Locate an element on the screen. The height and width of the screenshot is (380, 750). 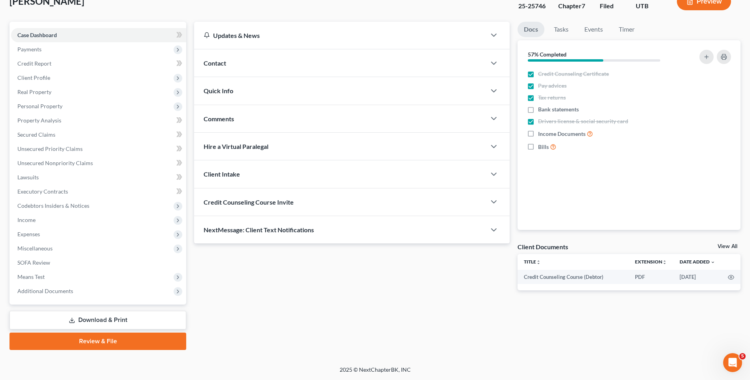
span: Property Analysis is located at coordinates (39, 120).